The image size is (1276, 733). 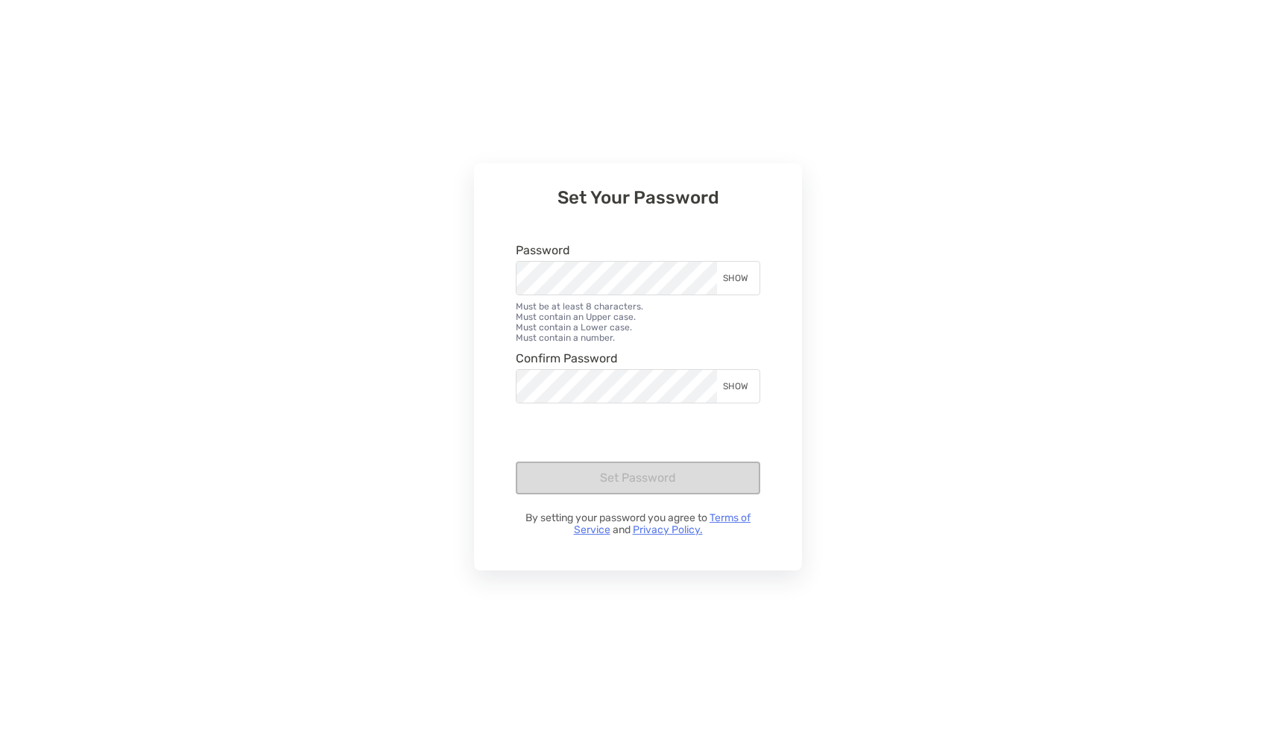 What do you see at coordinates (543, 250) in the screenshot?
I see `label: Password` at bounding box center [543, 250].